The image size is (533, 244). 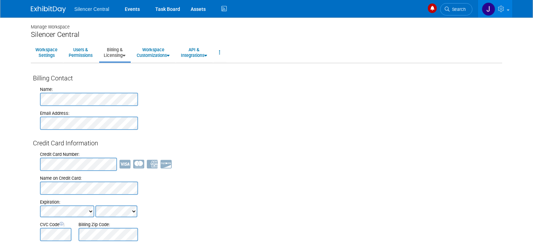 I want to click on a: Search, so click(x=456, y=9).